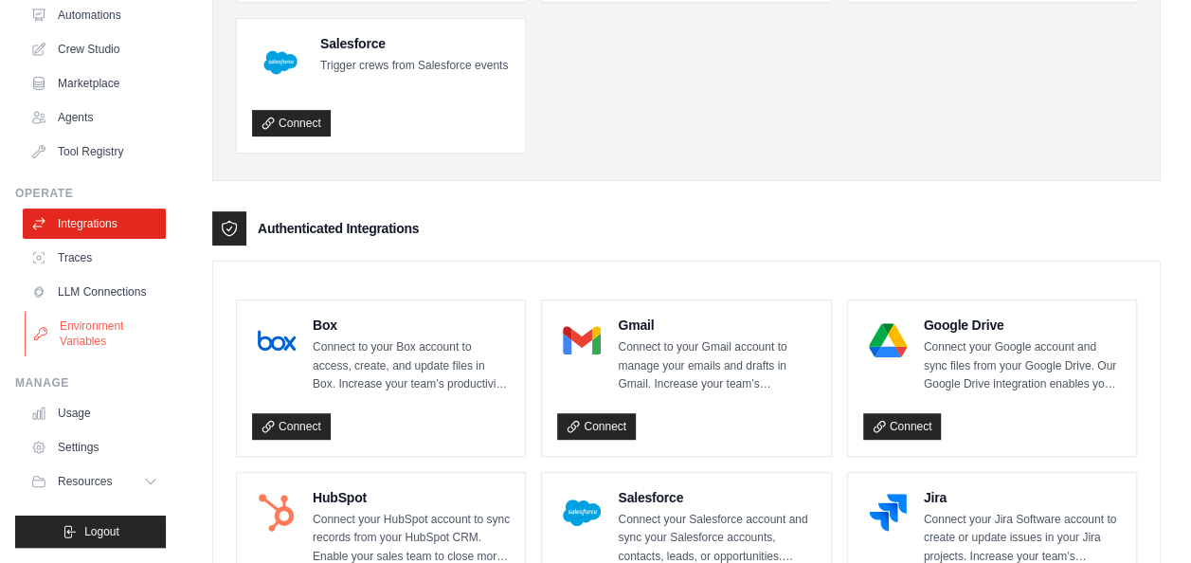 This screenshot has width=1191, height=563. What do you see at coordinates (338, 228) in the screenshot?
I see `h3: Authenticated Integrations` at bounding box center [338, 228].